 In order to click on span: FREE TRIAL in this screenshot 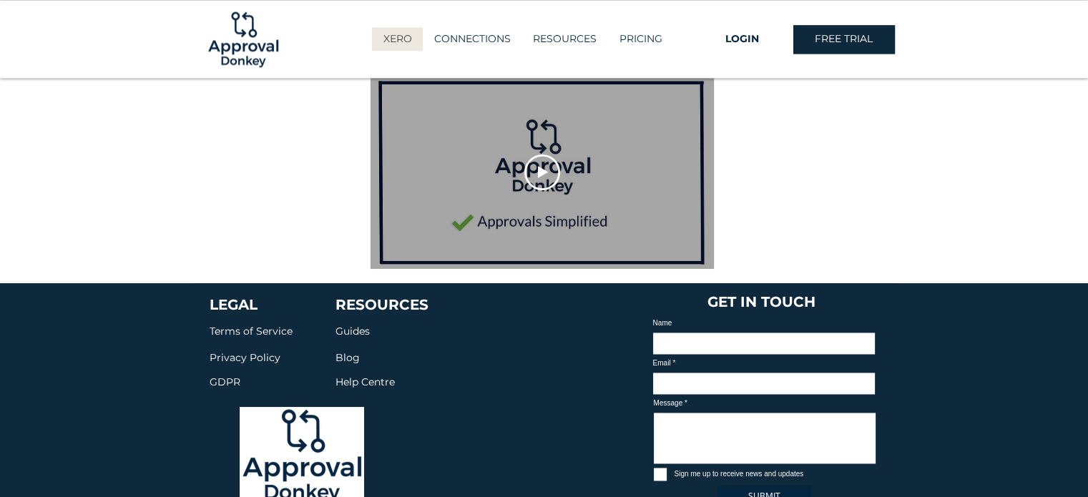, I will do `click(843, 39)`.